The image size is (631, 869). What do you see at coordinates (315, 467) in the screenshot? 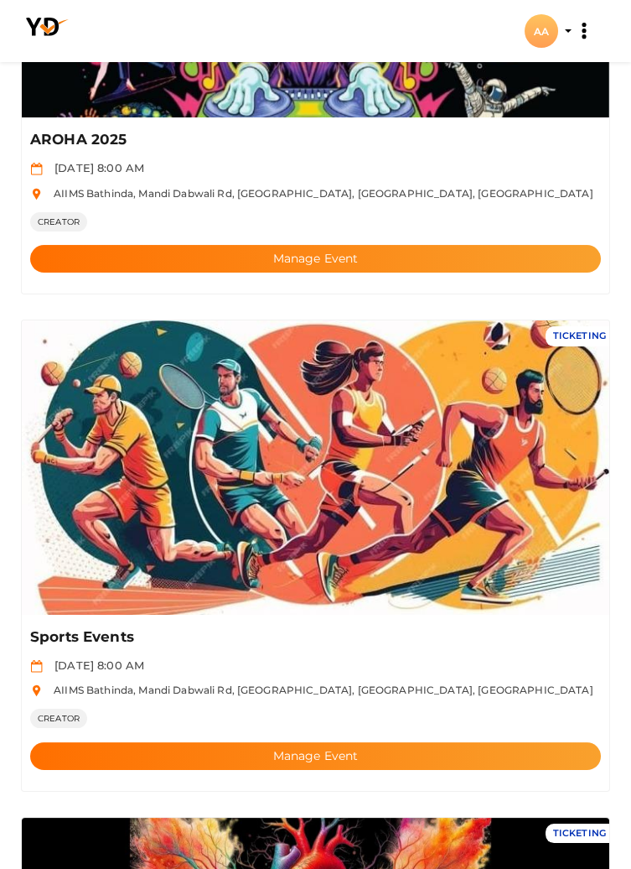
I see `img: 0QT9BIB9_normal.jpeg` at bounding box center [315, 467].